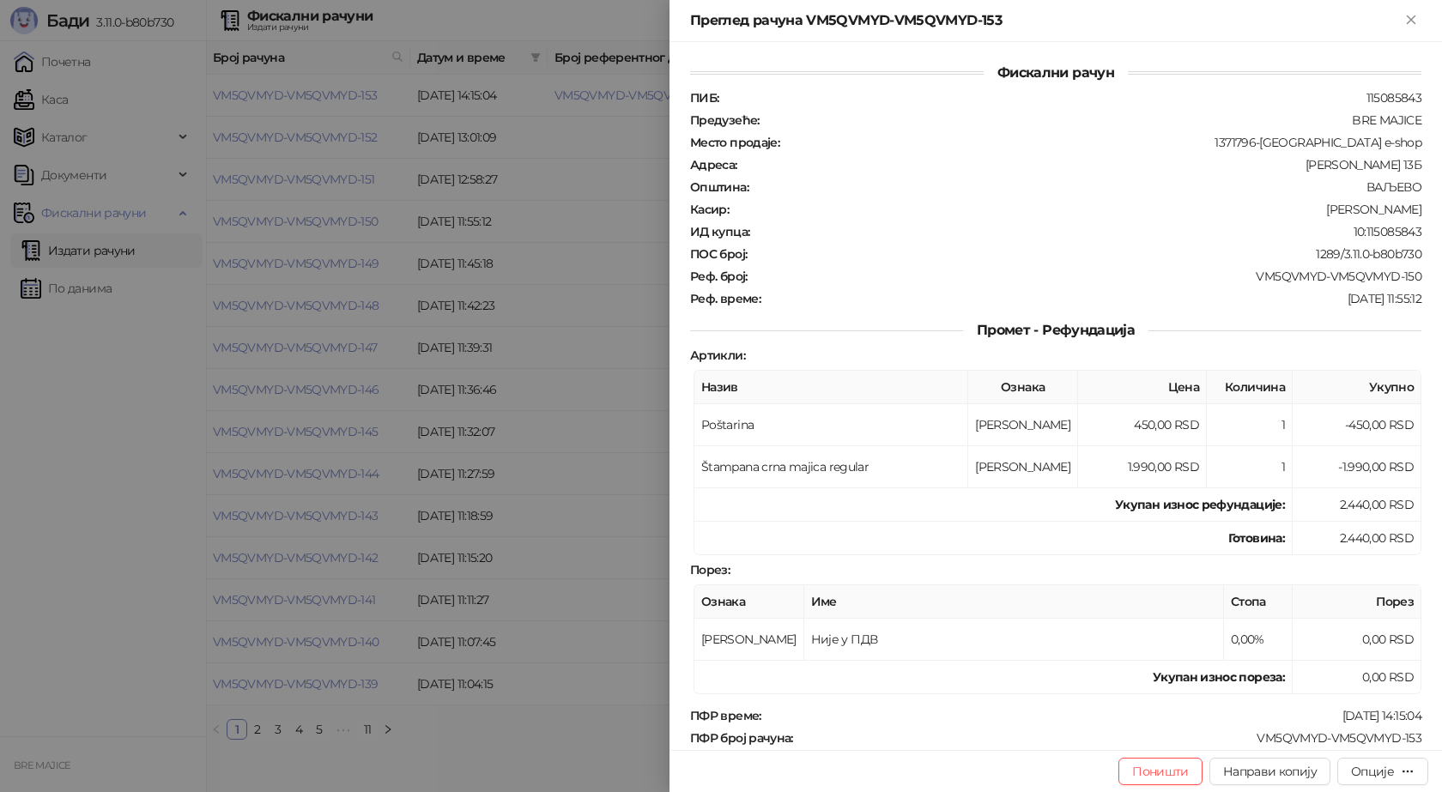 The height and width of the screenshot is (792, 1442). Describe the element at coordinates (1411, 21) in the screenshot. I see `button: Close` at that location.